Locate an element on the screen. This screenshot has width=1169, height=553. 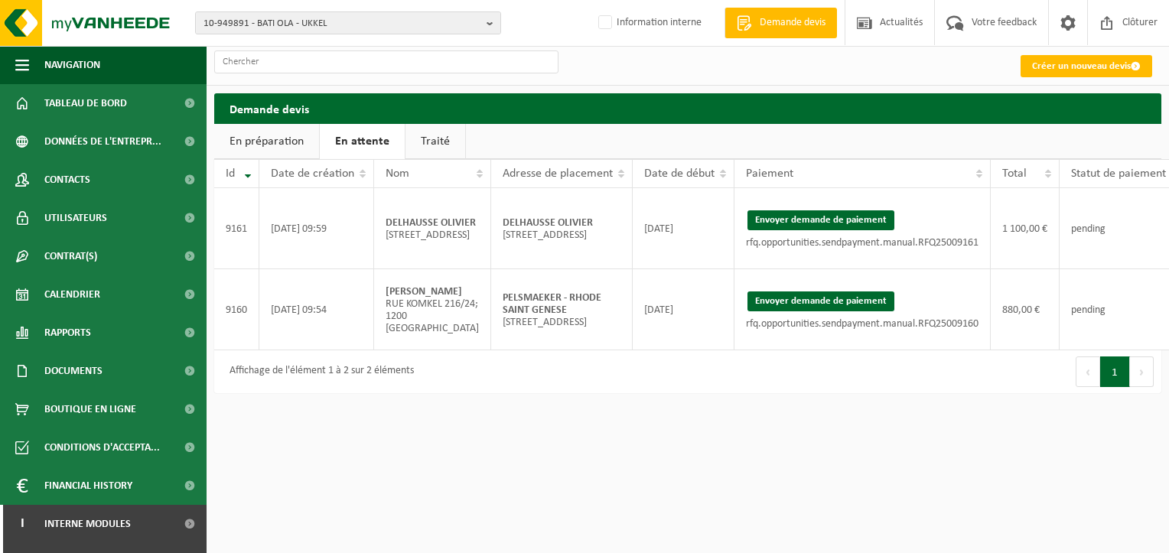
h2: Demande devis is located at coordinates (688, 108).